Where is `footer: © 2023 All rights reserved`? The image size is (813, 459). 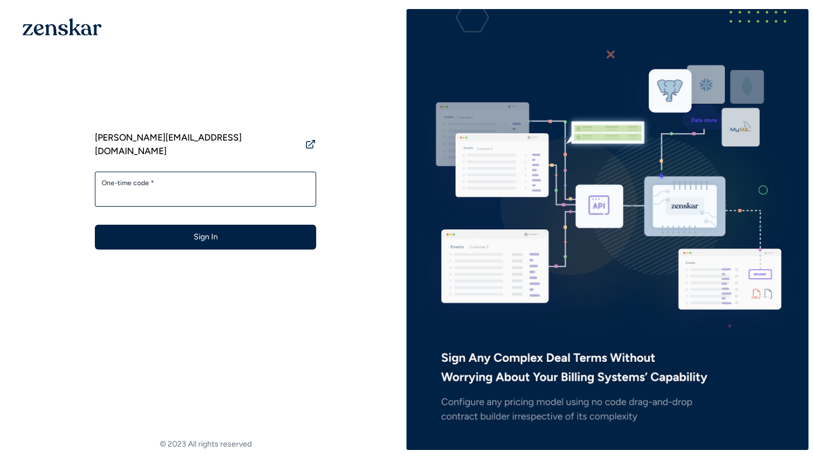 footer: © 2023 All rights reserved is located at coordinates (205, 444).